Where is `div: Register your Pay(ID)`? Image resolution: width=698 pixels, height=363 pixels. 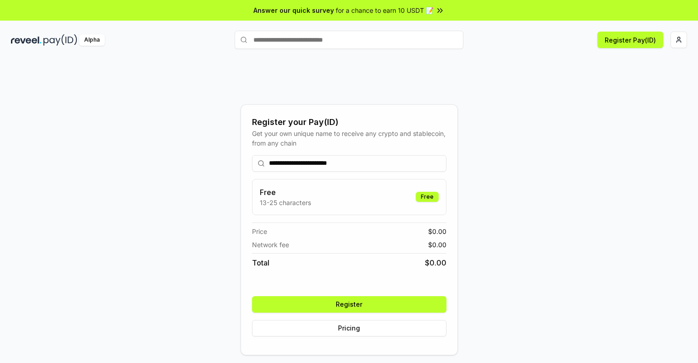
div: Register your Pay(ID) is located at coordinates (349, 122).